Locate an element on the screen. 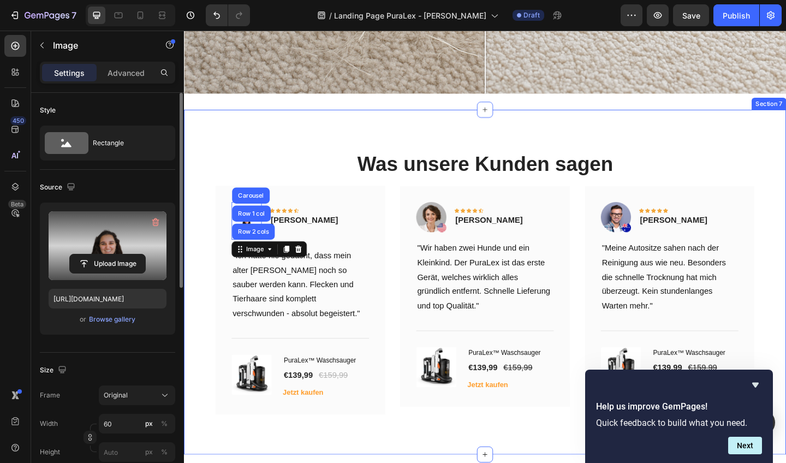 The image size is (786, 463). p: Image is located at coordinates (99, 45).